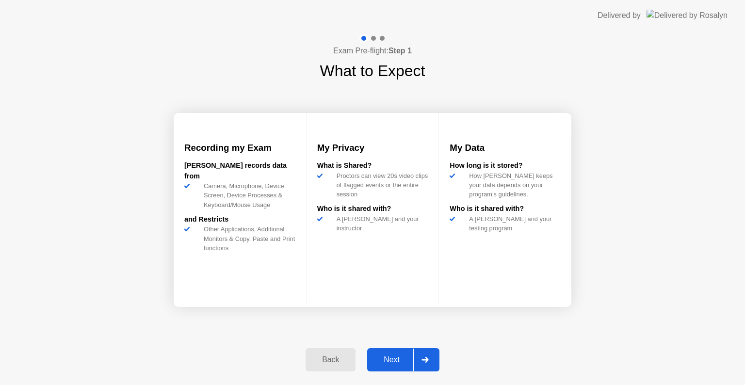  I want to click on h3: Recording my Exam, so click(240, 148).